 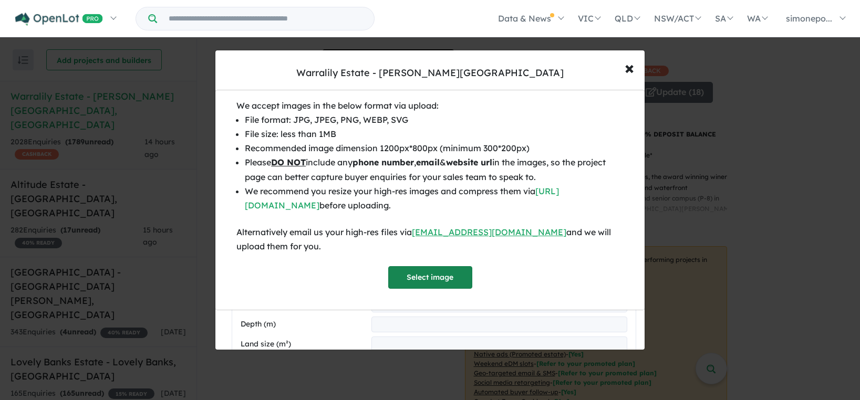 I want to click on li: Recommended image dimension 1200px*800px (minimum 300*200px), so click(x=434, y=148).